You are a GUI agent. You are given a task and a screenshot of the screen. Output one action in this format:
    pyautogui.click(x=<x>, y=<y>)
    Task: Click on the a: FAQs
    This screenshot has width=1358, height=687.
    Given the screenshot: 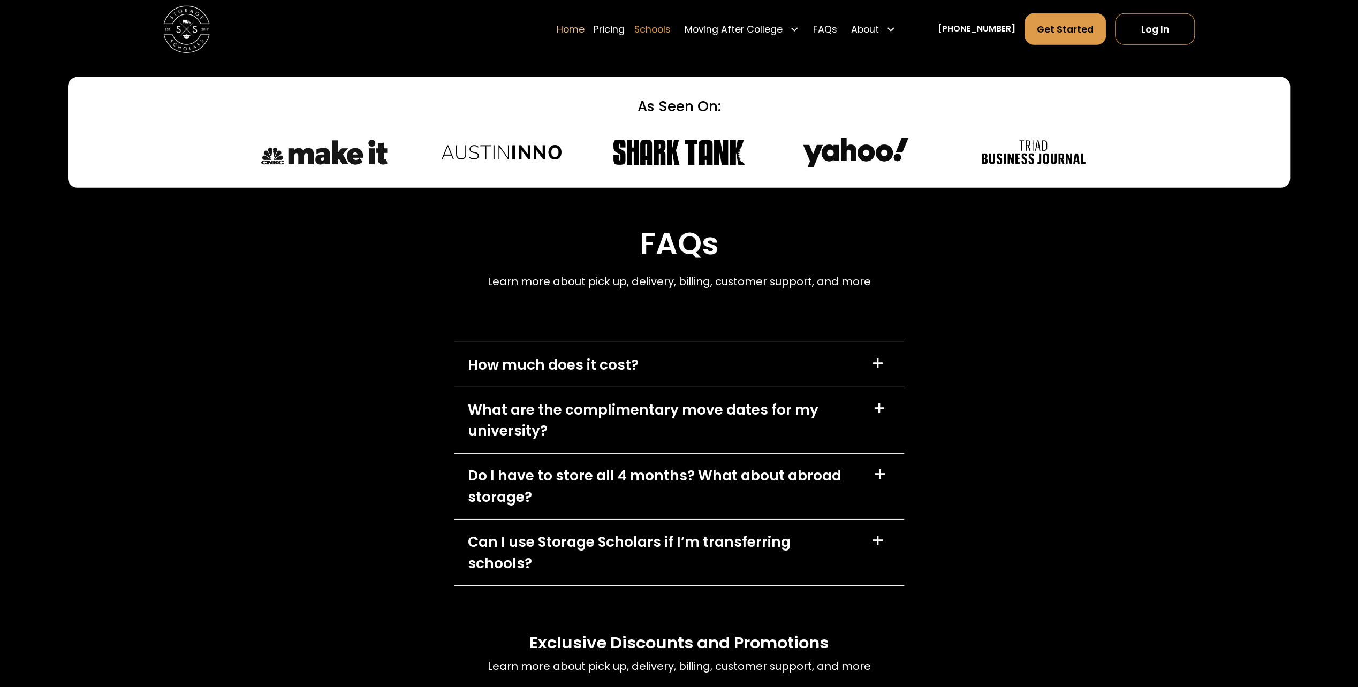 What is the action you would take?
    pyautogui.click(x=825, y=29)
    